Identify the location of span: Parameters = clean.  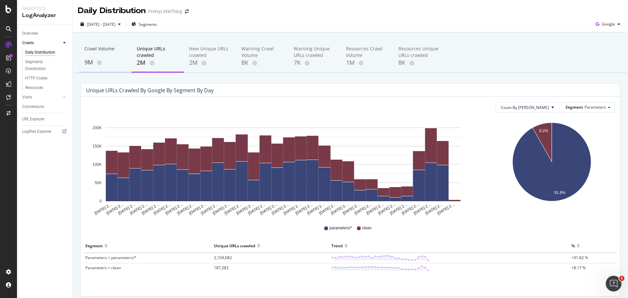
(103, 267).